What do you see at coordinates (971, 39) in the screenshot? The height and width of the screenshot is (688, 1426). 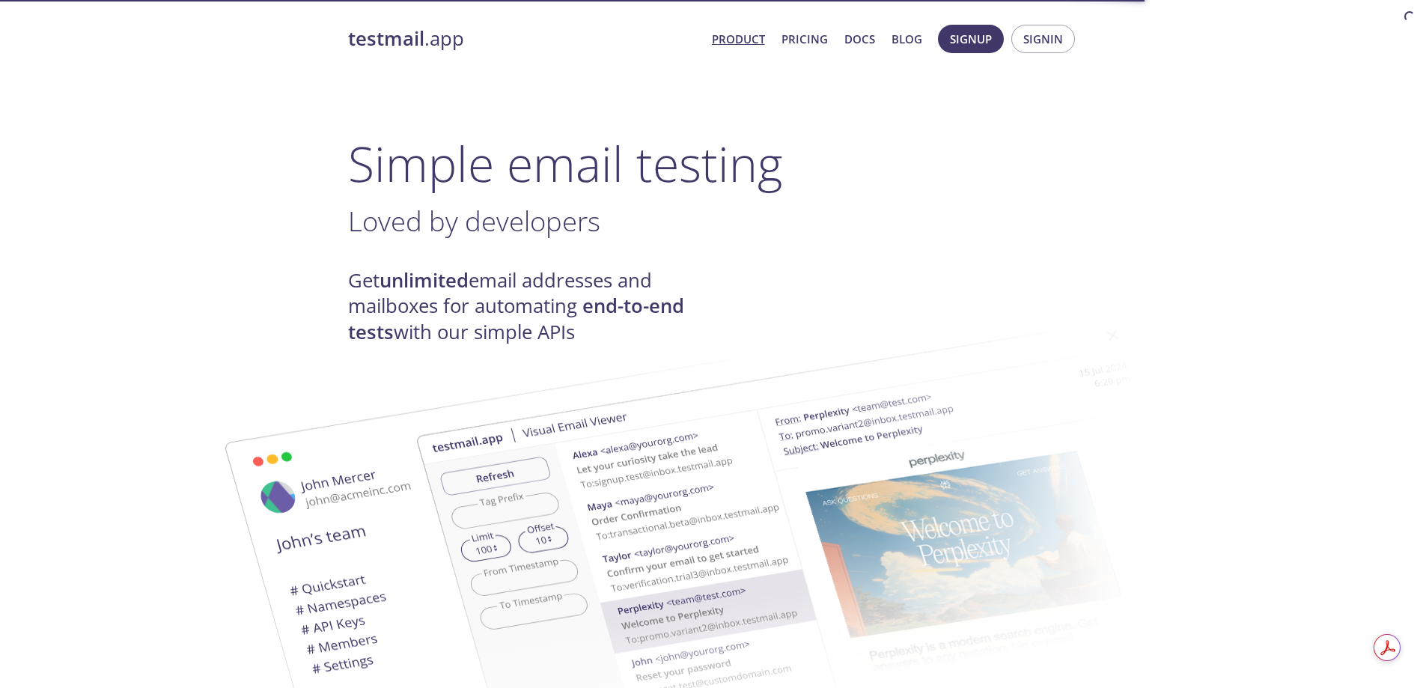 I see `button: Signup` at bounding box center [971, 39].